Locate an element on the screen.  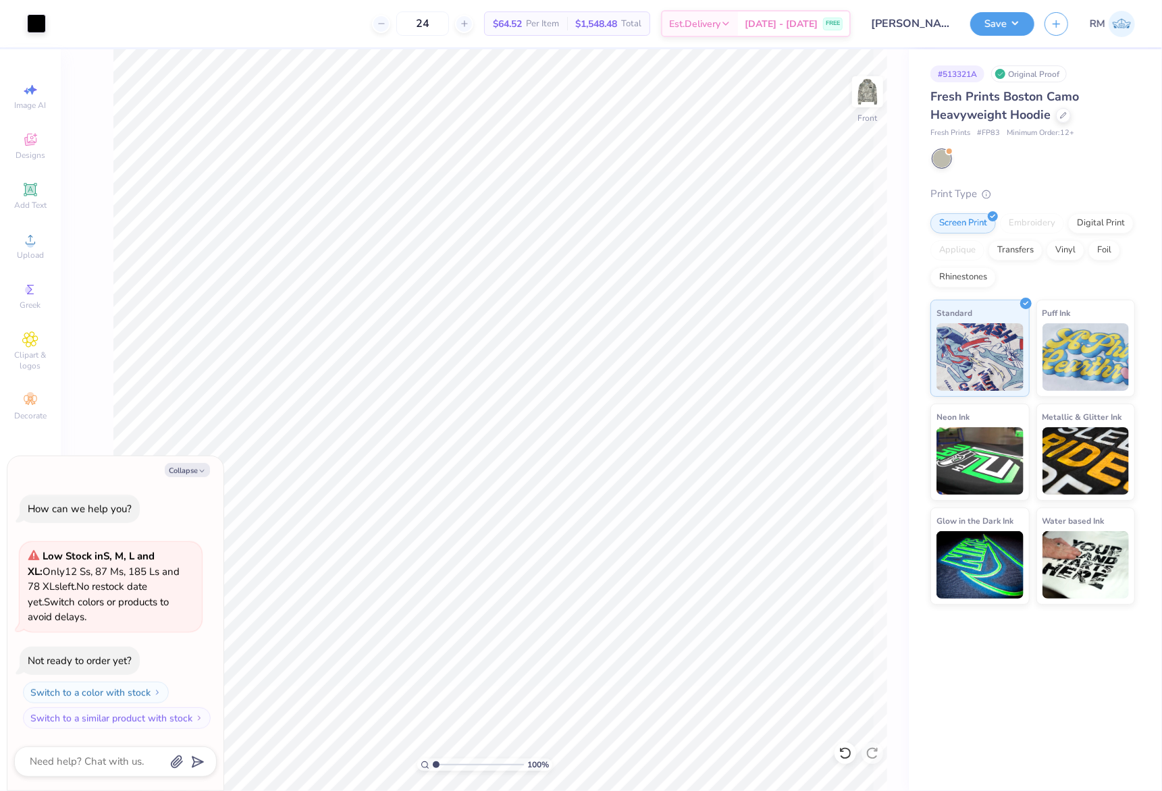
input: Untitled Design is located at coordinates (910, 24).